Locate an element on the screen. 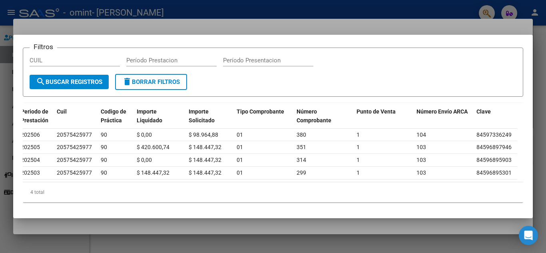  span: 202504 is located at coordinates (30, 160).